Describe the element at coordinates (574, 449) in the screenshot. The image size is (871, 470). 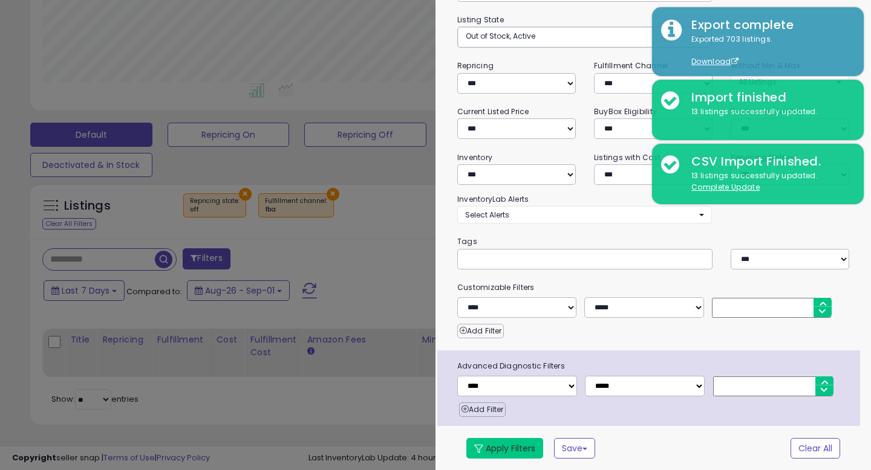
I see `button: Save` at that location.